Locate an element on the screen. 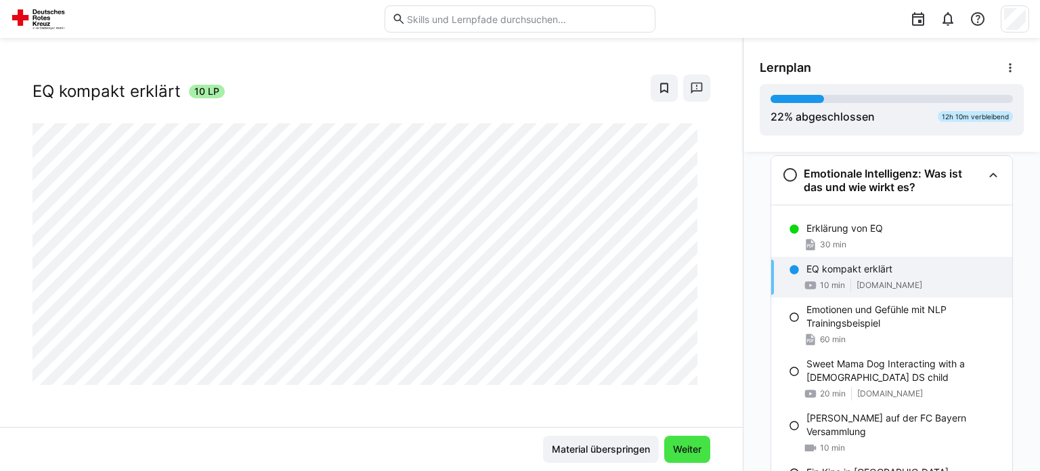 The height and width of the screenshot is (471, 1040). div: % abgeschlossen is located at coordinates (823, 116).